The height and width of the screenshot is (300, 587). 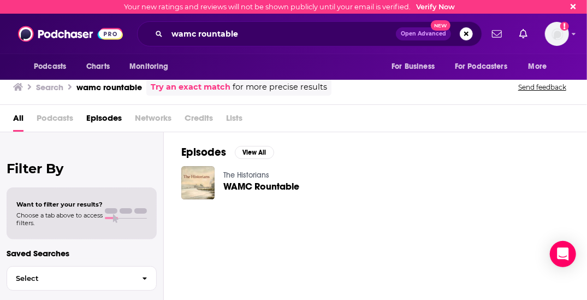 What do you see at coordinates (542, 87) in the screenshot?
I see `button: Send feedback` at bounding box center [542, 87].